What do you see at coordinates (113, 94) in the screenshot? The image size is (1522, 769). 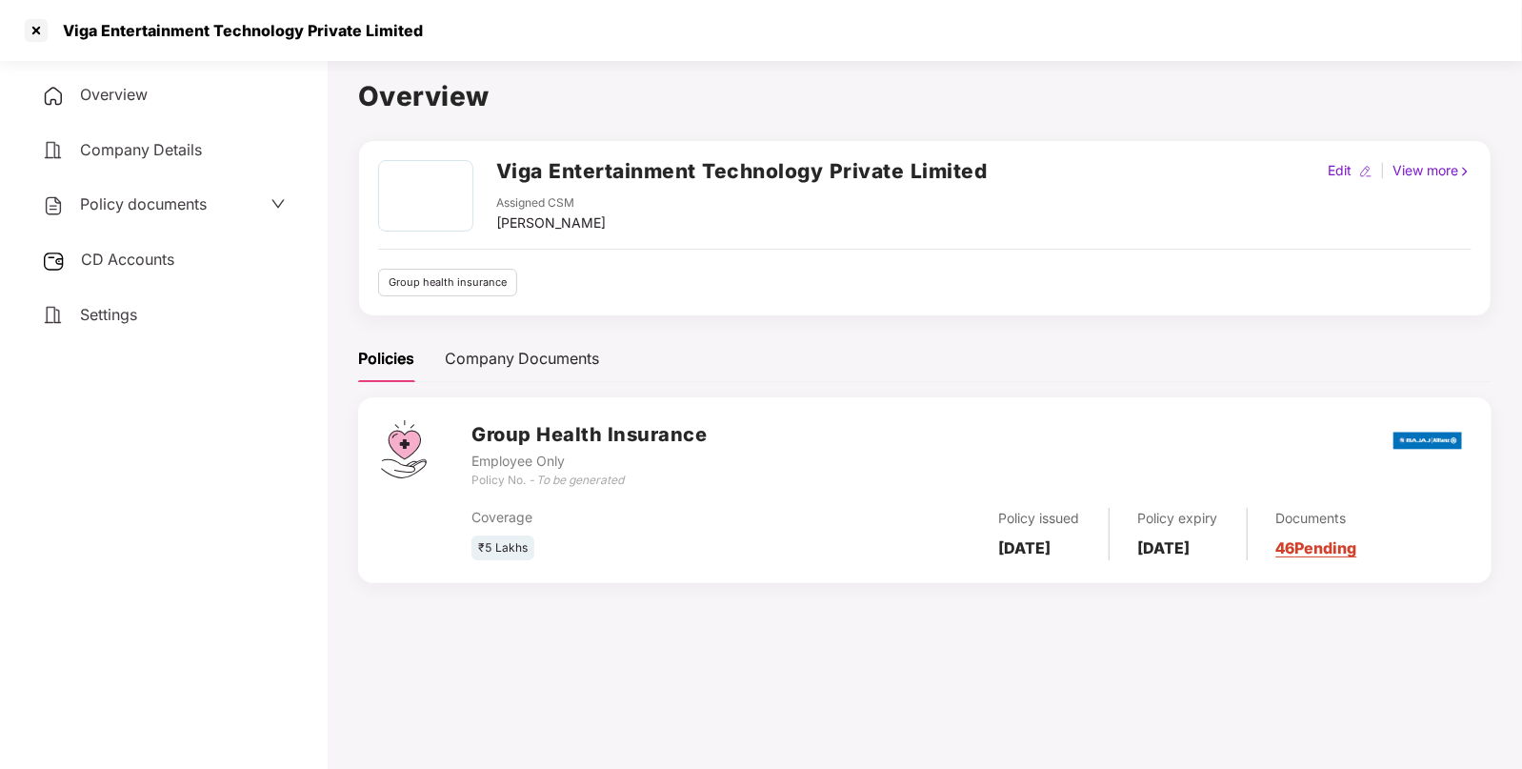 I see `span: Overview` at bounding box center [113, 94].